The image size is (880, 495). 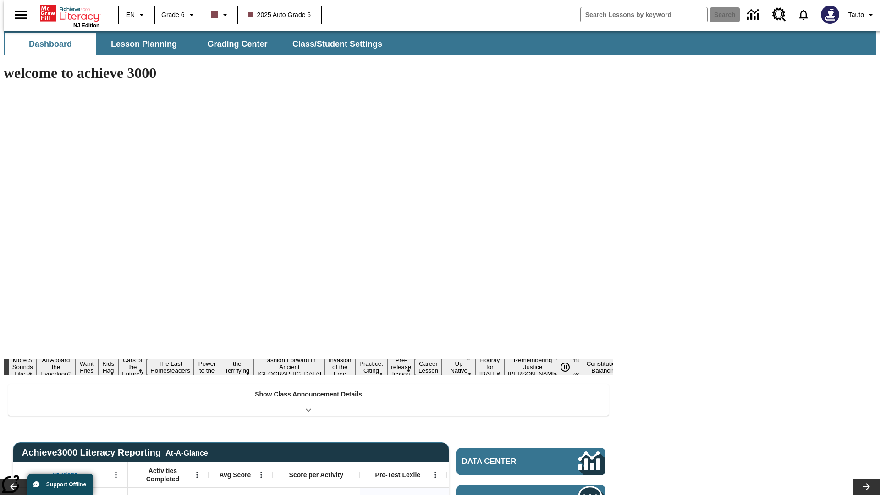 I want to click on button: Slide 18 The Constitution's Balancing Act, so click(x=605, y=367).